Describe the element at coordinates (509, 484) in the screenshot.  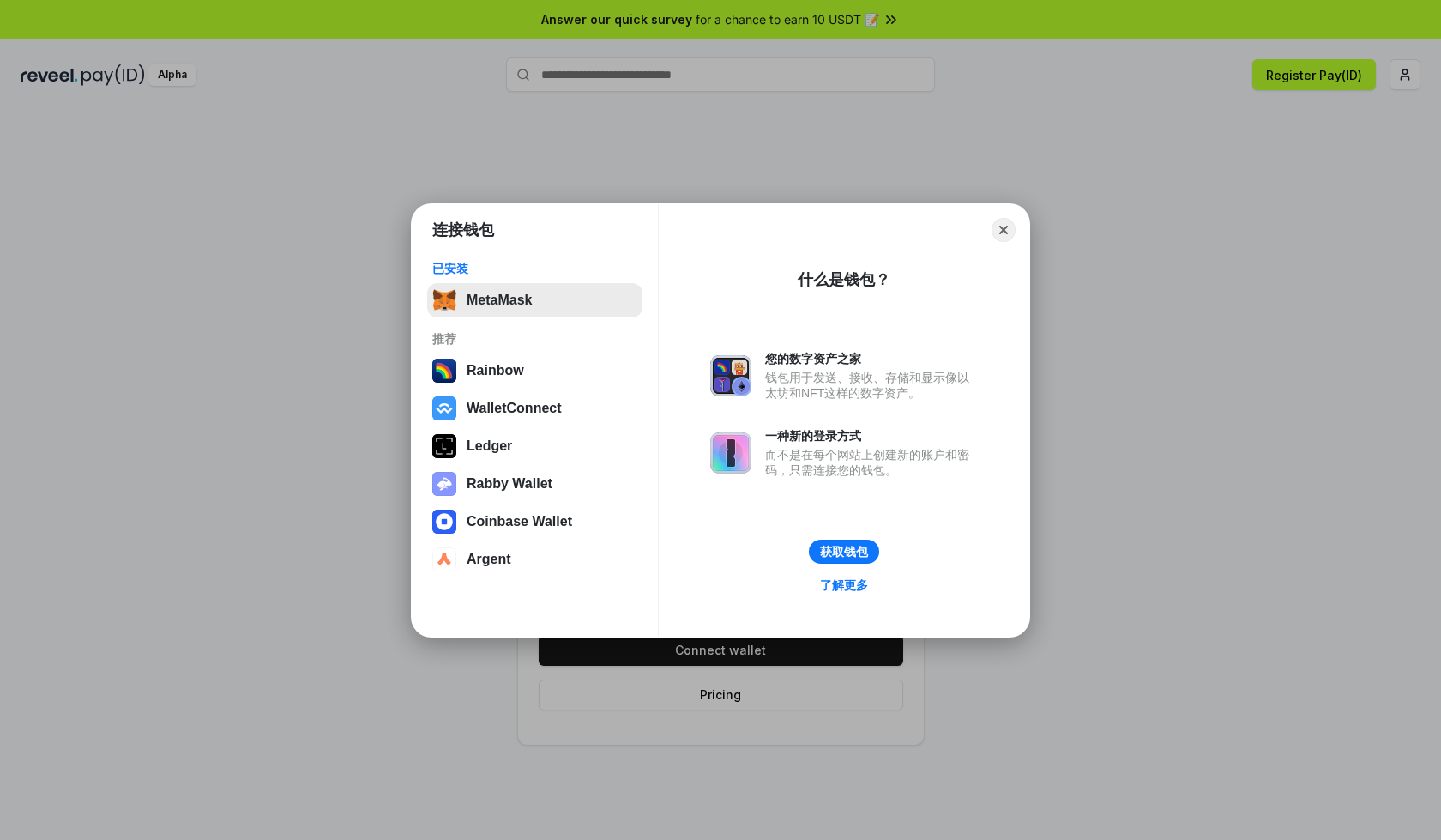
I see `div: Rabby Wallet` at that location.